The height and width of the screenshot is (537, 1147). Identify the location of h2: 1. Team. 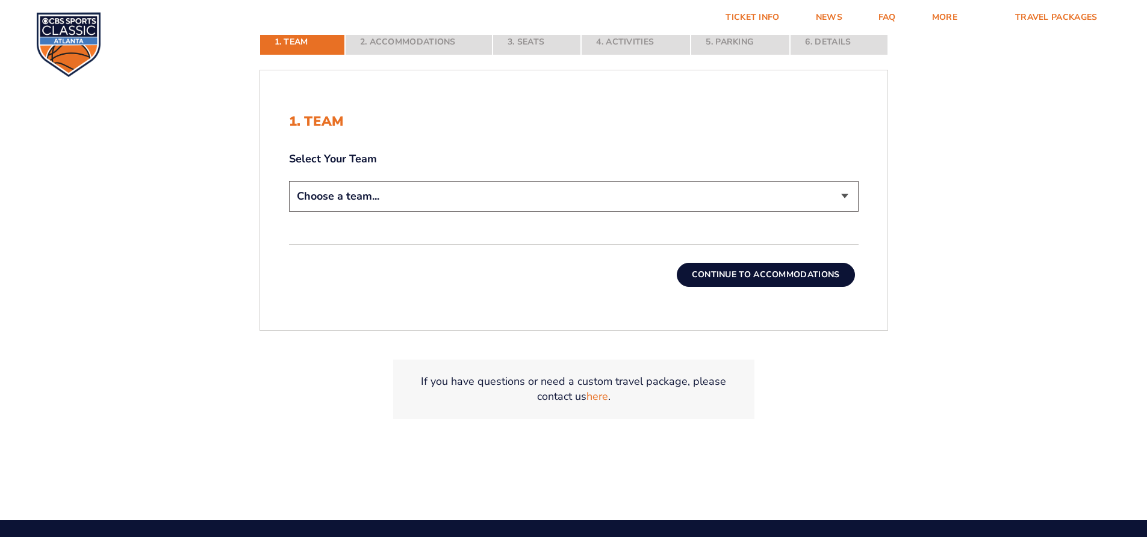
(574, 122).